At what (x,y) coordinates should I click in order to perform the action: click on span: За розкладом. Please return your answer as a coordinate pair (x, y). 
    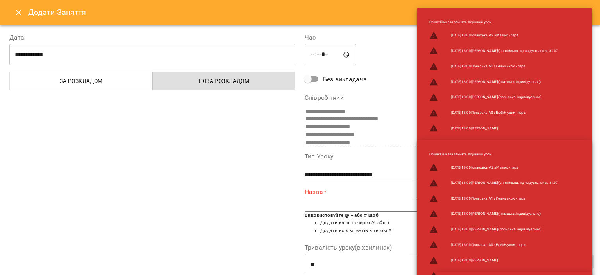
    Looking at the image, I should click on (81, 81).